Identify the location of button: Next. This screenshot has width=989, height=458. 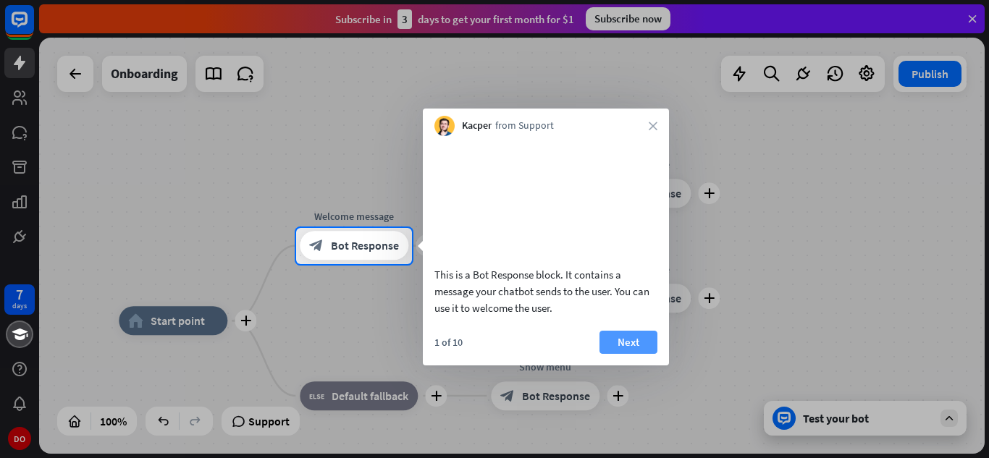
(628, 342).